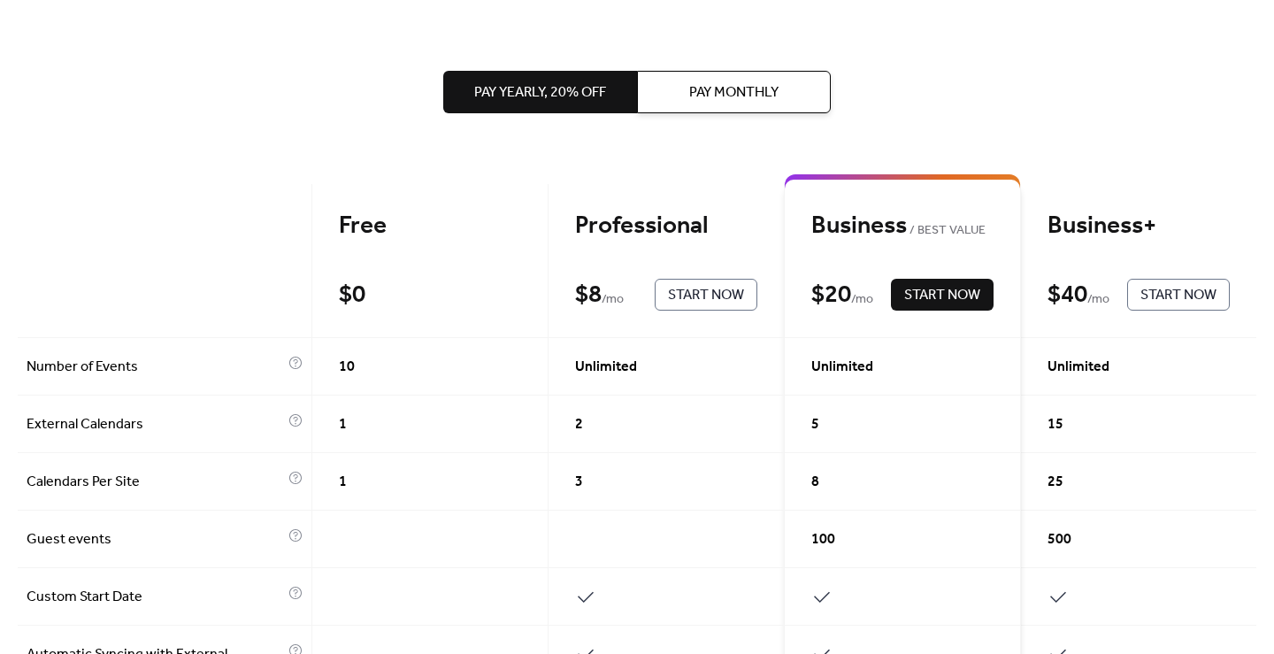  What do you see at coordinates (155, 482) in the screenshot?
I see `span: Calendars Per Site` at bounding box center [155, 482].